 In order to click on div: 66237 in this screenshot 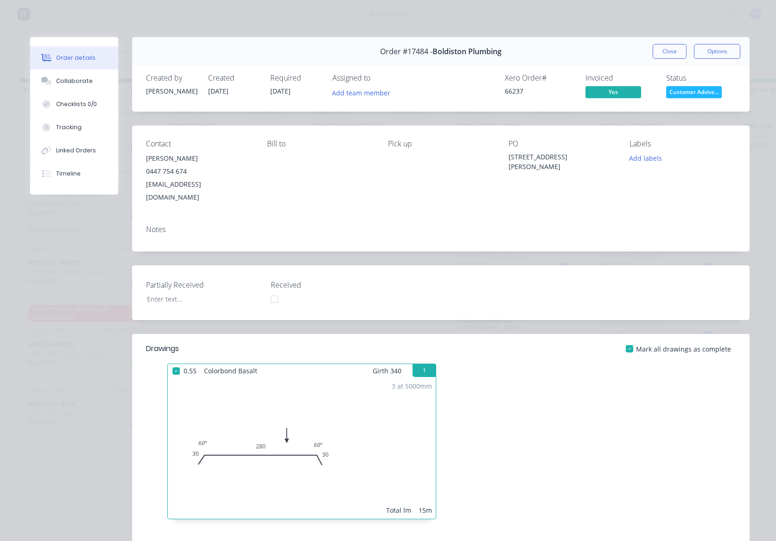, I will do `click(539, 91)`.